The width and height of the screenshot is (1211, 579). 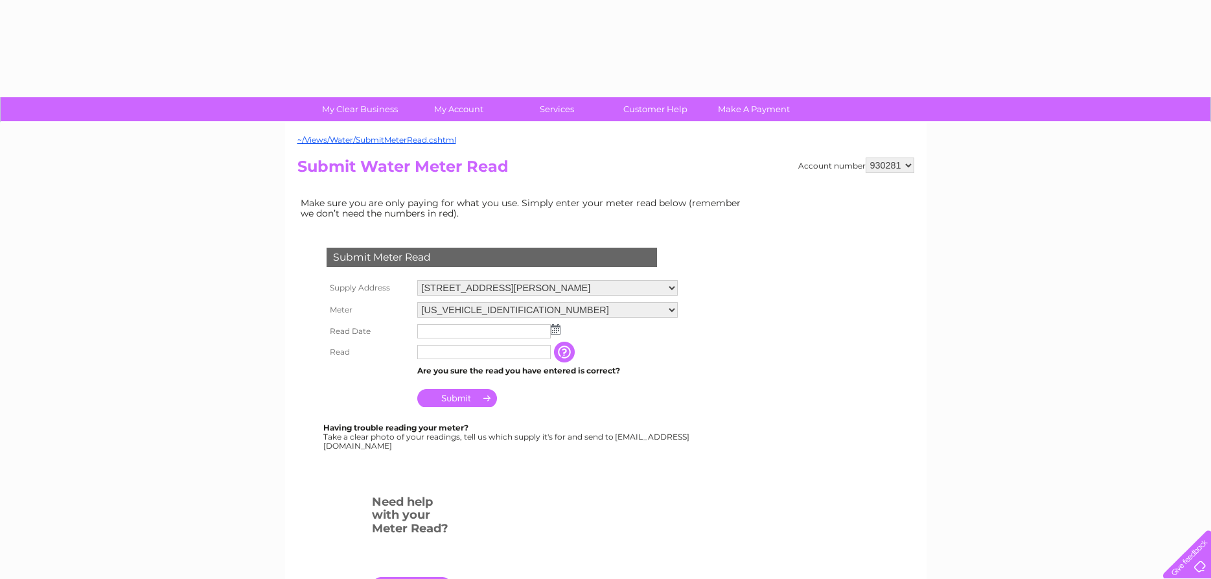 What do you see at coordinates (754, 109) in the screenshot?
I see `a: Make A Payment` at bounding box center [754, 109].